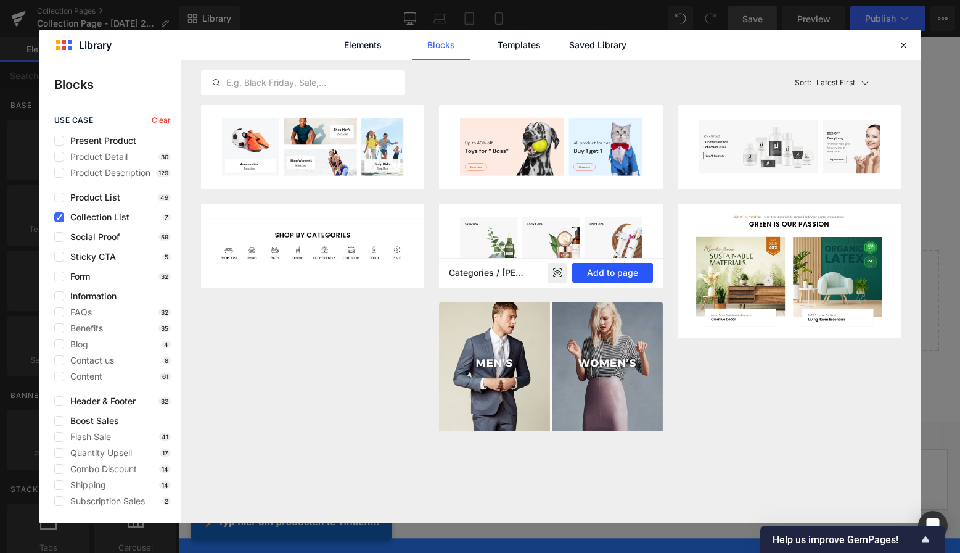  Describe the element at coordinates (90, 296) in the screenshot. I see `span: Information` at that location.